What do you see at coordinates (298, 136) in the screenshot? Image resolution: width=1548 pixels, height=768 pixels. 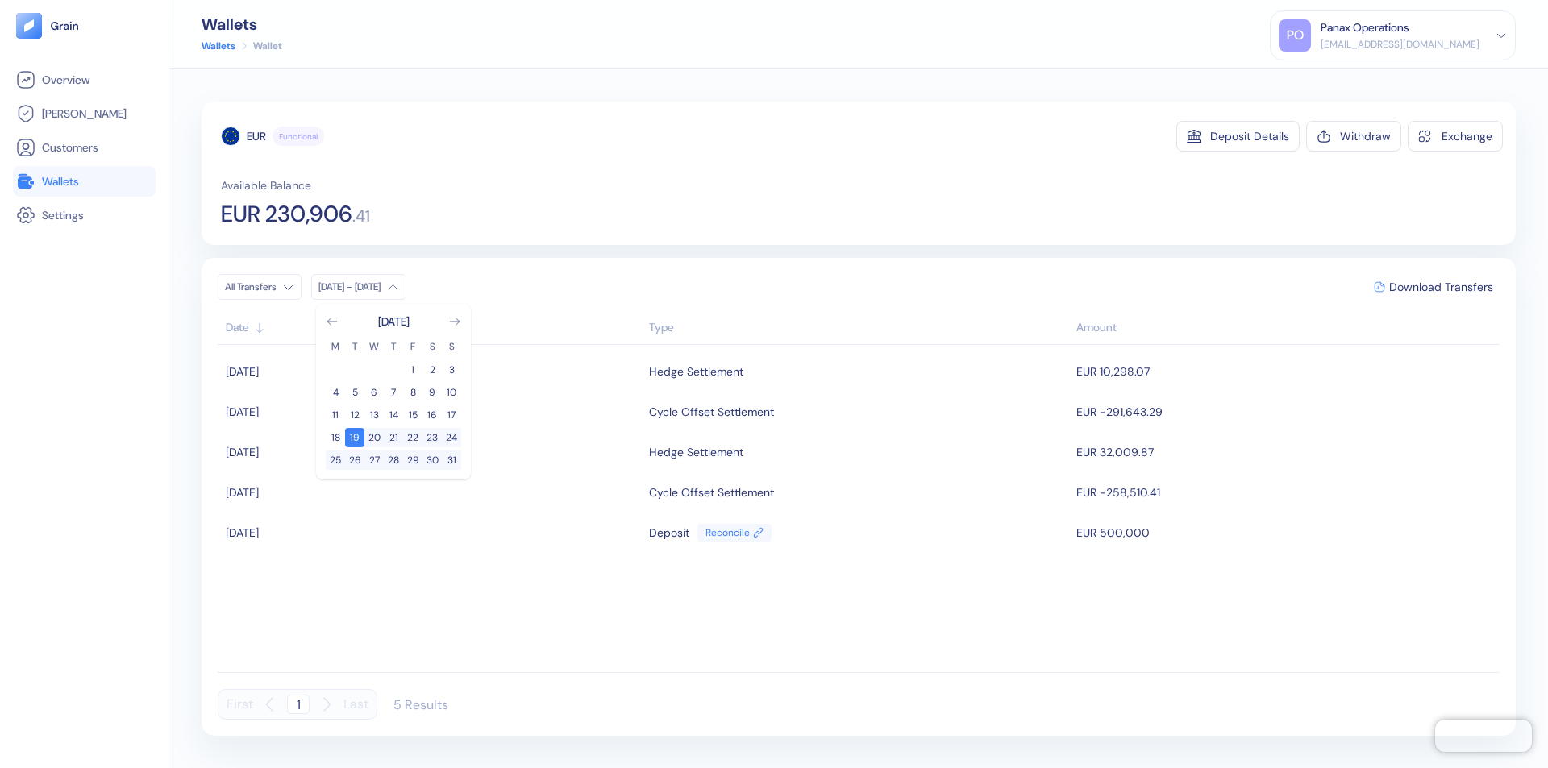 I see `span: Functional` at bounding box center [298, 136].